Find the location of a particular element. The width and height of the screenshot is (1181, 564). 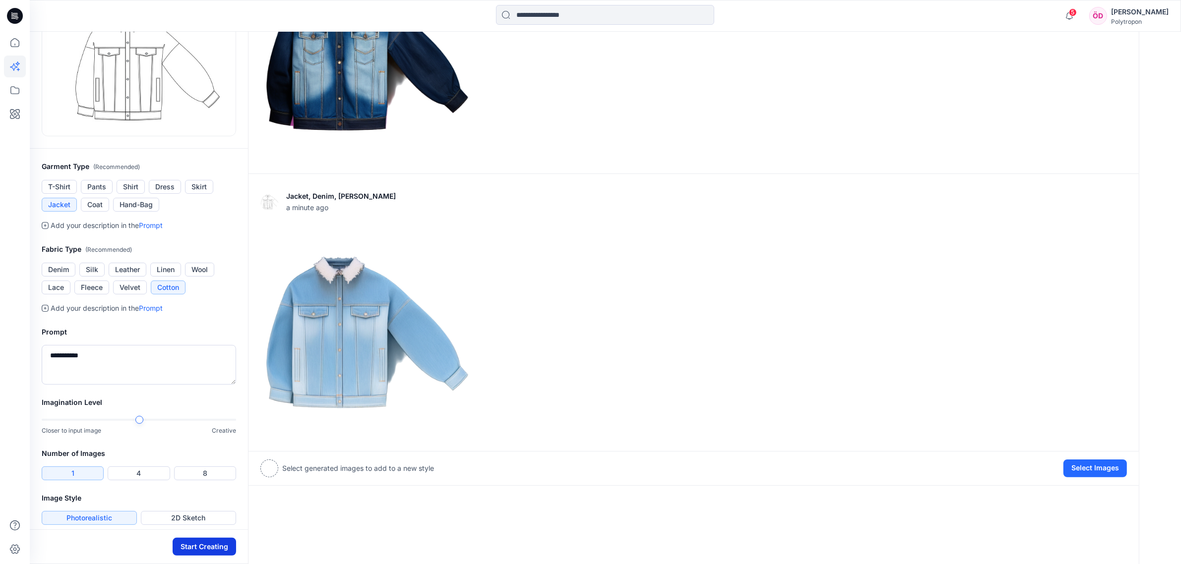

button: Leather is located at coordinates (127, 270).